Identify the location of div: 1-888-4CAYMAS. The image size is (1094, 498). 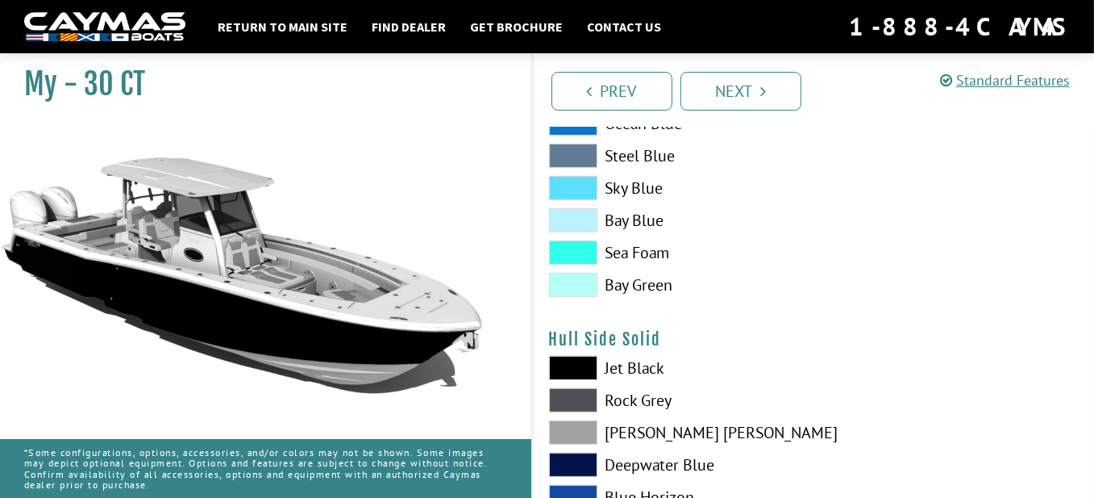
(960, 27).